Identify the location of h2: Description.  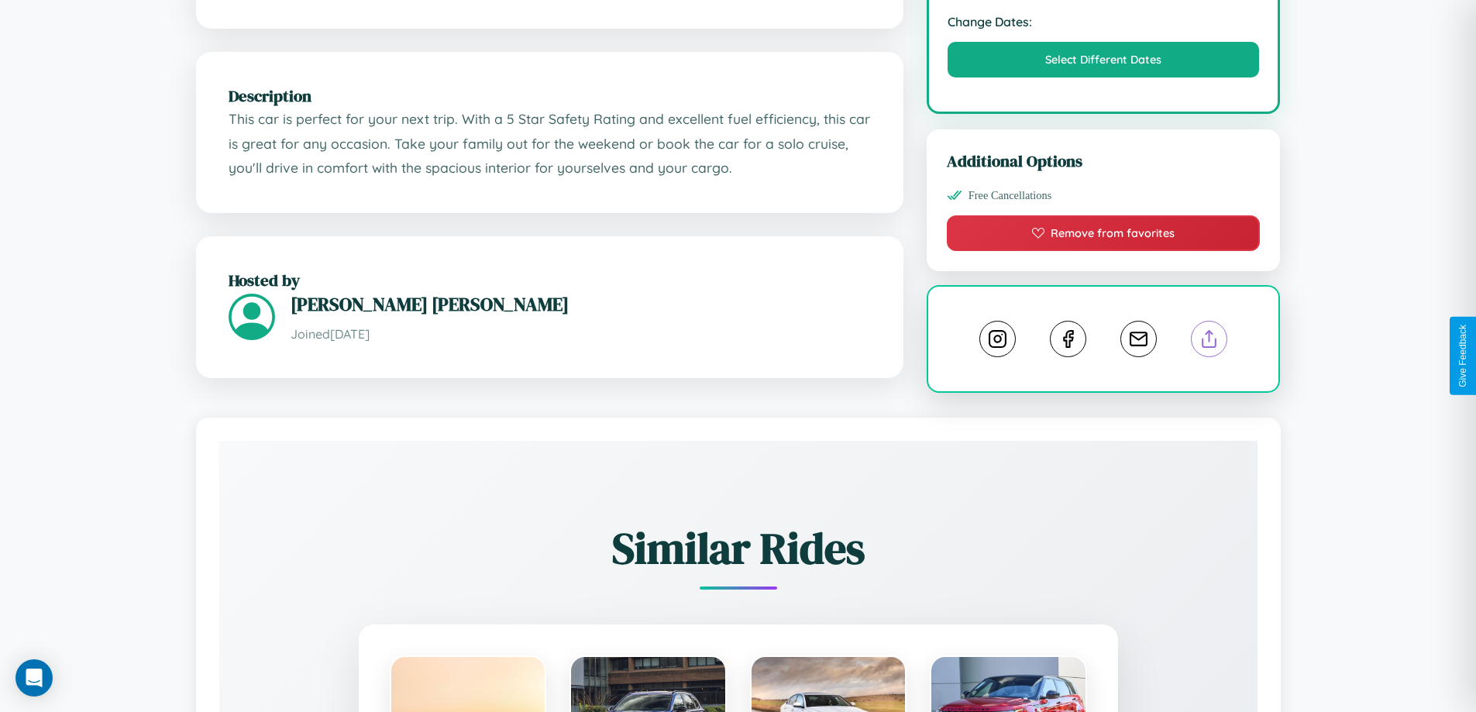
(549, 95).